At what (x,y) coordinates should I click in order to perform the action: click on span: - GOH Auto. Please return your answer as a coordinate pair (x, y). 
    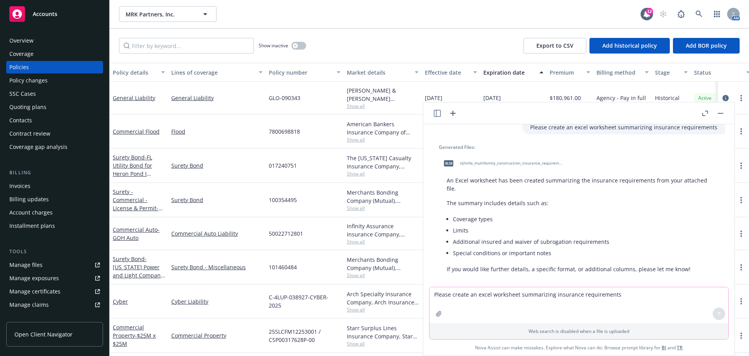
    Looking at the image, I should click on (136, 233).